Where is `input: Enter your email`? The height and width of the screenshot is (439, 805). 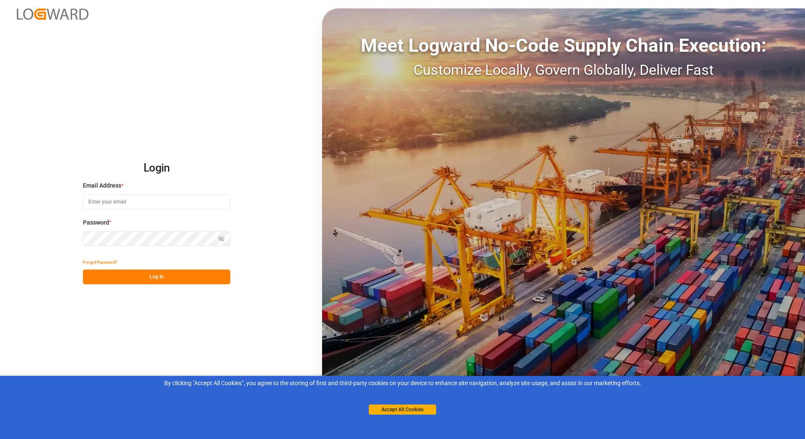 input: Enter your email is located at coordinates (157, 202).